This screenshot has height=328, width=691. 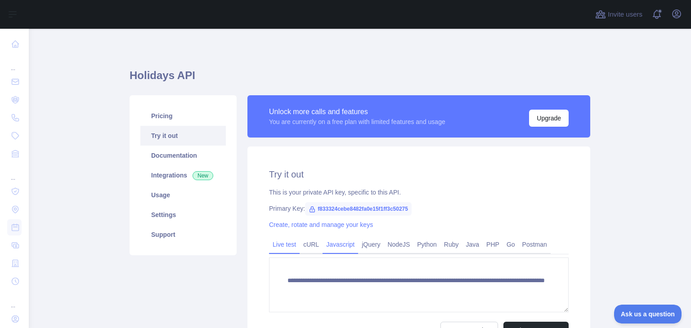 I want to click on div: Primary Key:, so click(x=419, y=209).